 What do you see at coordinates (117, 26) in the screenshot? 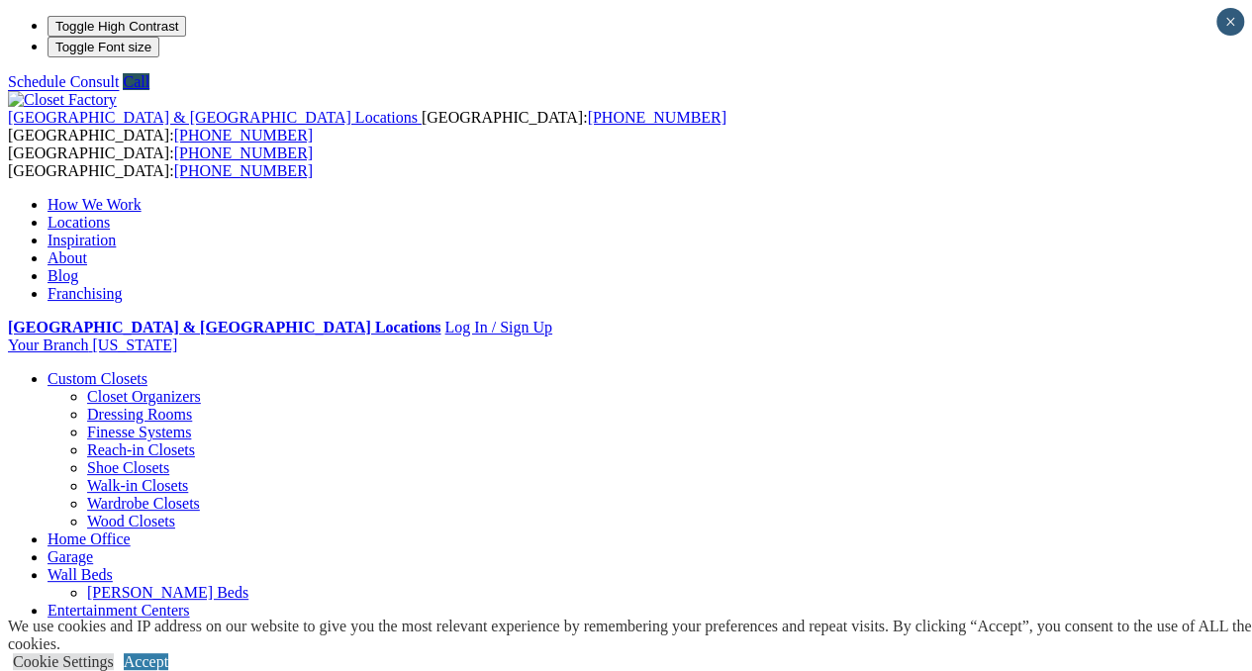
I see `button: Toggle High Contrast` at bounding box center [117, 26].